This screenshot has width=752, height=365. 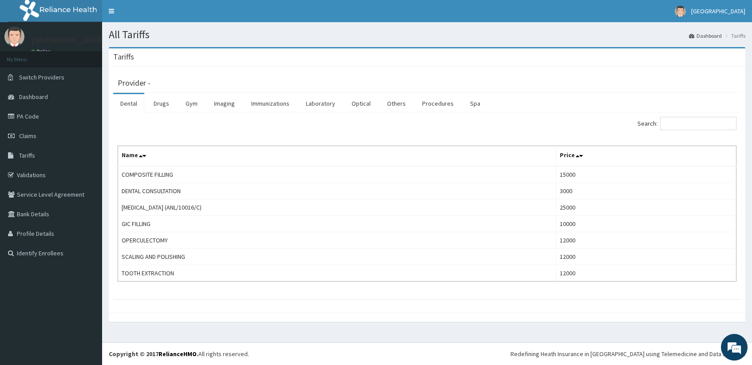 I want to click on td: OPERCULECTOMY, so click(x=337, y=240).